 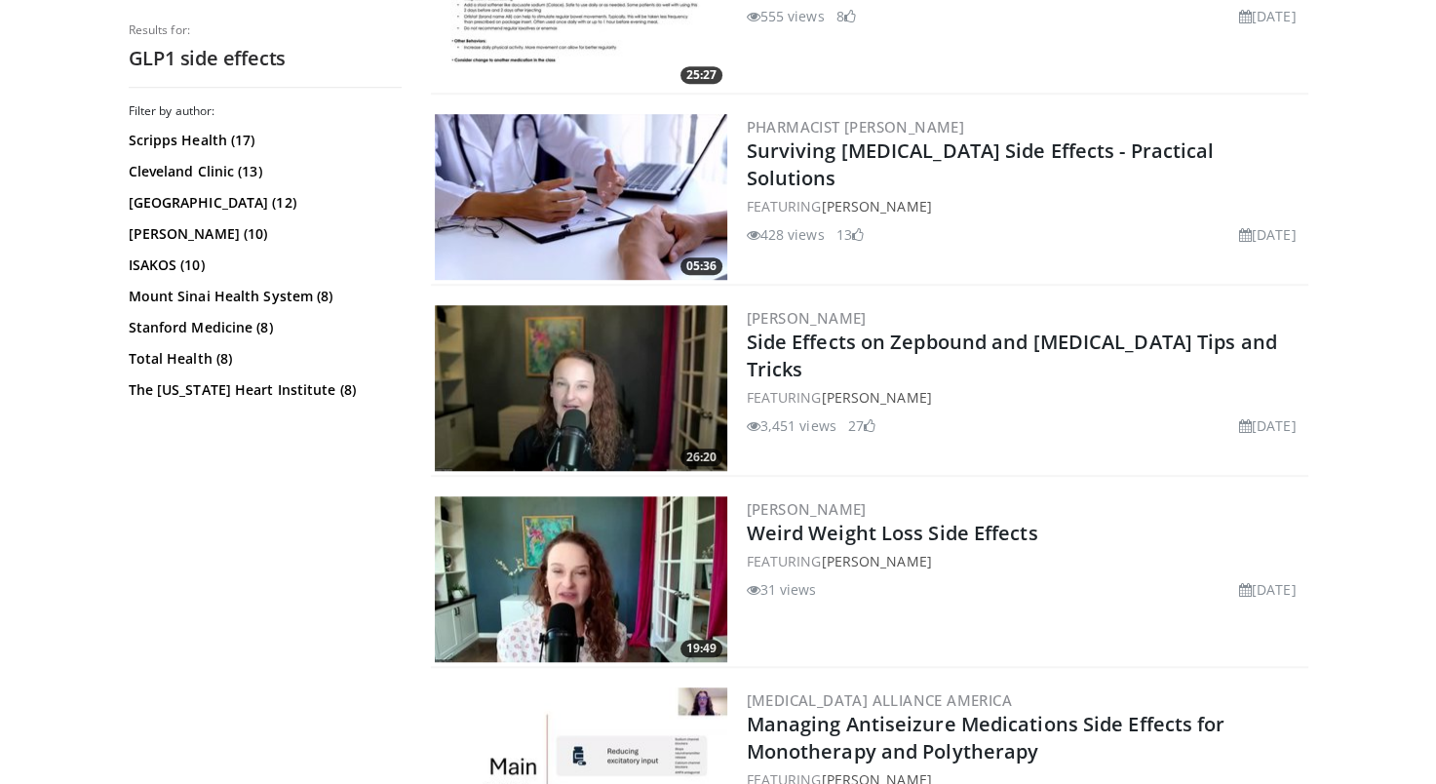 I want to click on li: 555 views, so click(x=786, y=16).